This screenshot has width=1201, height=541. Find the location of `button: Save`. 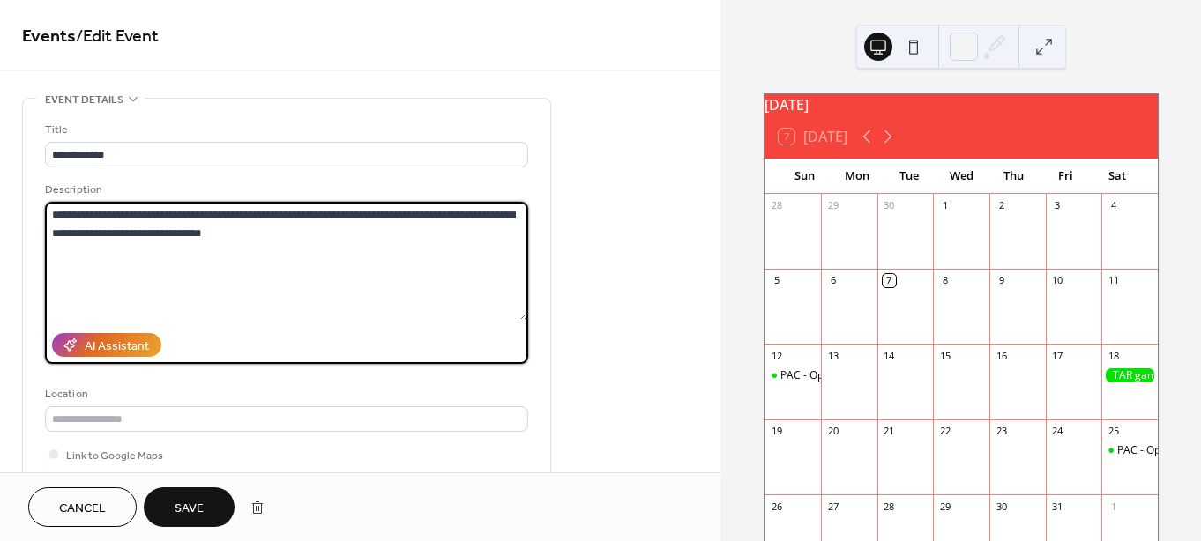

button: Save is located at coordinates (189, 507).